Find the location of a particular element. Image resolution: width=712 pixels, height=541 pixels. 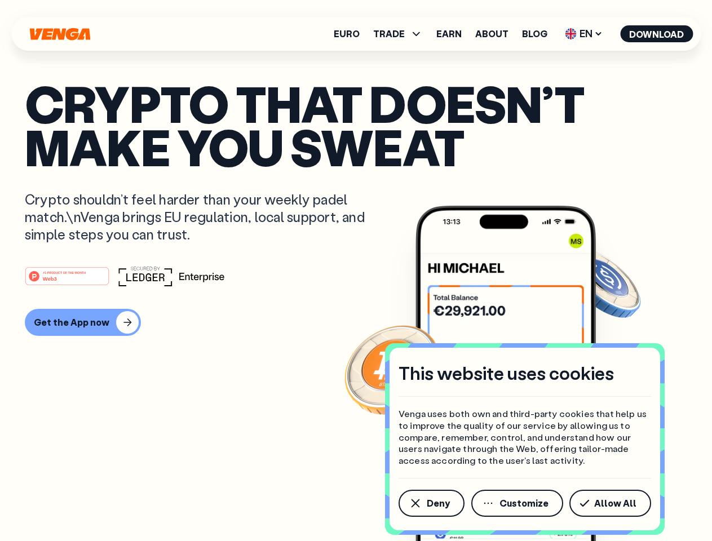

span: Allow All is located at coordinates (615, 503).